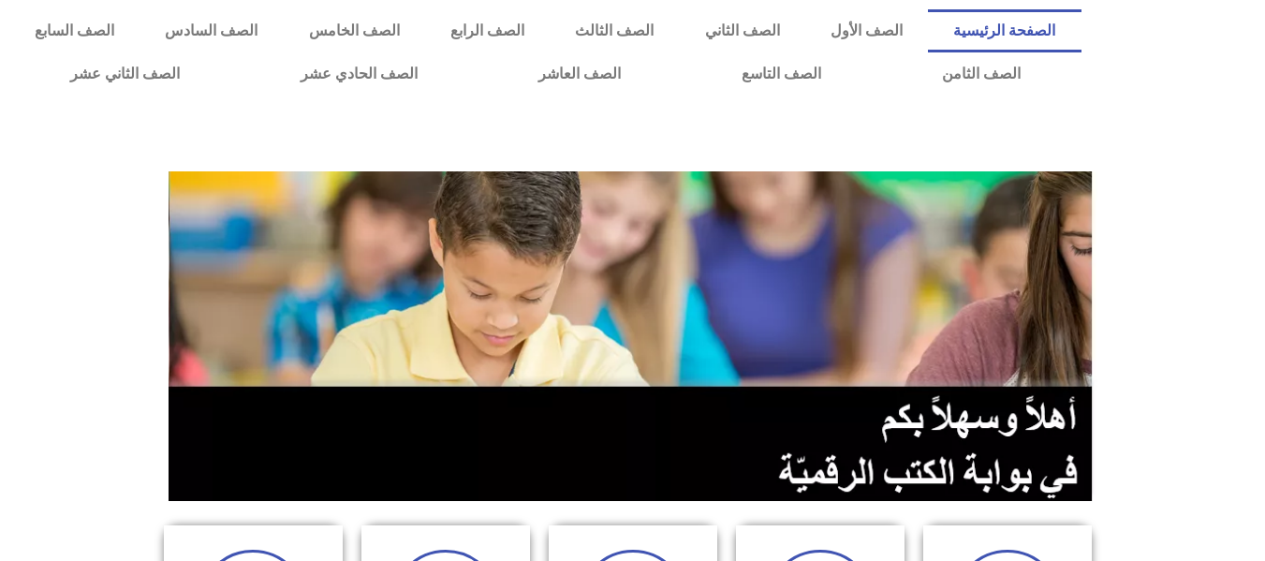 Image resolution: width=1265 pixels, height=561 pixels. I want to click on a: الصف الحادي عشر, so click(359, 74).